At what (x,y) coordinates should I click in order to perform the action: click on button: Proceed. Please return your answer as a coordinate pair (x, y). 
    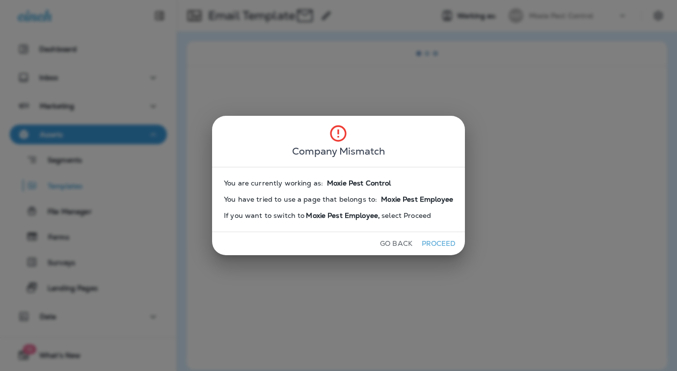
    Looking at the image, I should click on (439, 244).